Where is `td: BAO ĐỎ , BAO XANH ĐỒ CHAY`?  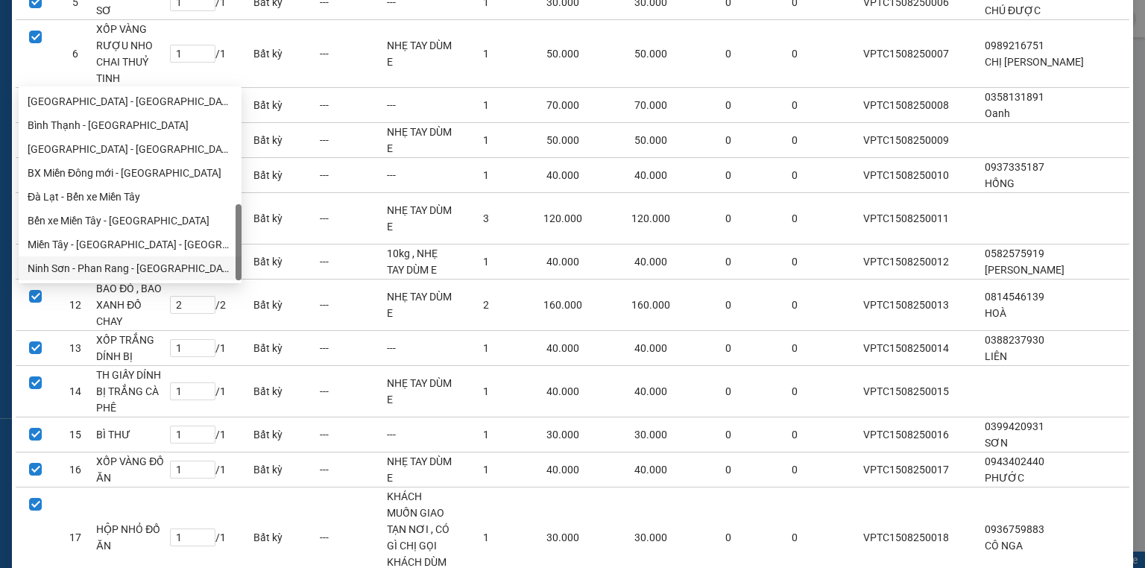 td: BAO ĐỎ , BAO XANH ĐỒ CHAY is located at coordinates (132, 305).